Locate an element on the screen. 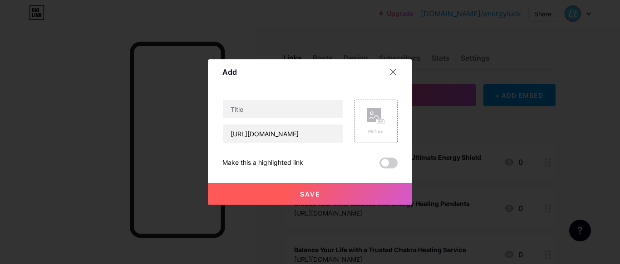 This screenshot has height=264, width=620. div: Add is located at coordinates (230, 72).